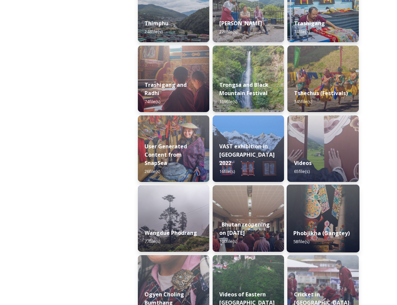 This screenshot has height=305, width=397. I want to click on img: DSC00319.jpg, so click(248, 218).